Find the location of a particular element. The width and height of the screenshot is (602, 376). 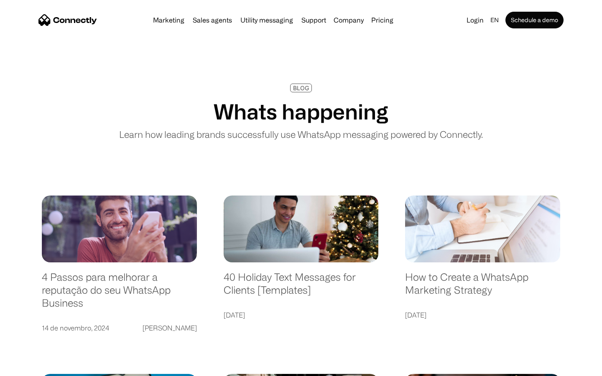

a: Marketing is located at coordinates (168, 20).